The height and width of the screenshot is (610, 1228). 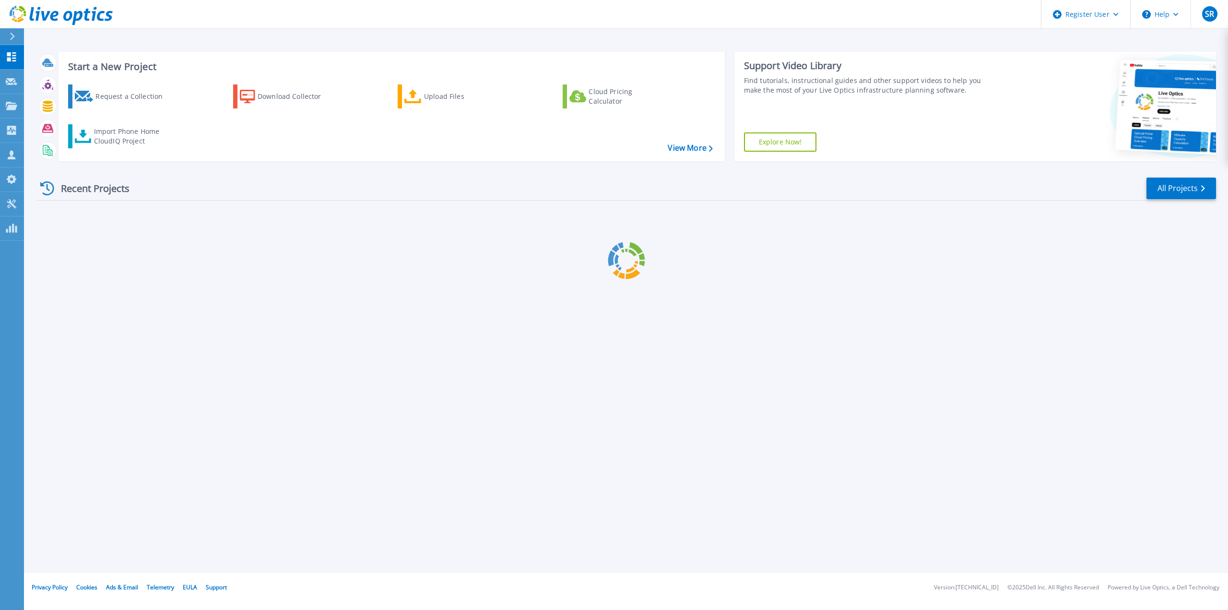 I want to click on a: Download Collector, so click(x=286, y=96).